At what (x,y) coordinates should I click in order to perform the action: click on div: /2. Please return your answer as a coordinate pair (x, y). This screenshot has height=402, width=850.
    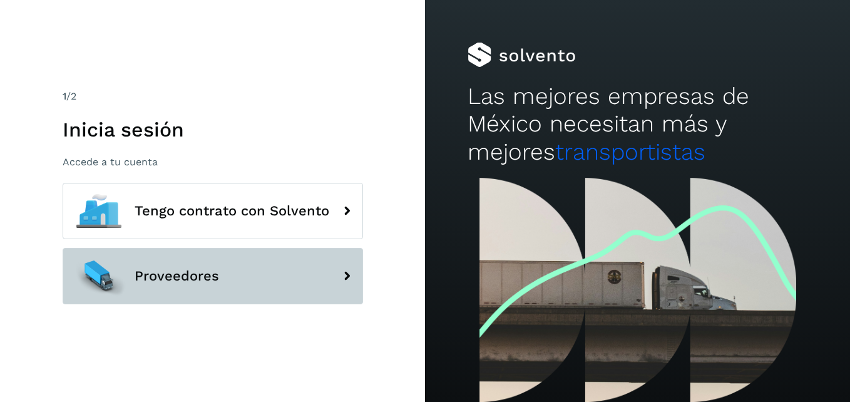
    Looking at the image, I should click on (213, 96).